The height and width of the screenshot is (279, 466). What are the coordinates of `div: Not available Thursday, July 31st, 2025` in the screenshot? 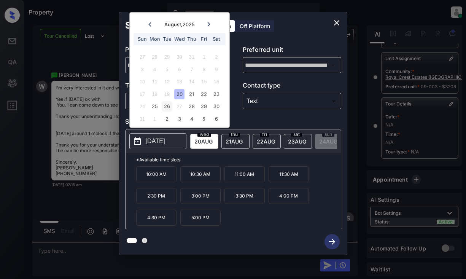 It's located at (191, 57).